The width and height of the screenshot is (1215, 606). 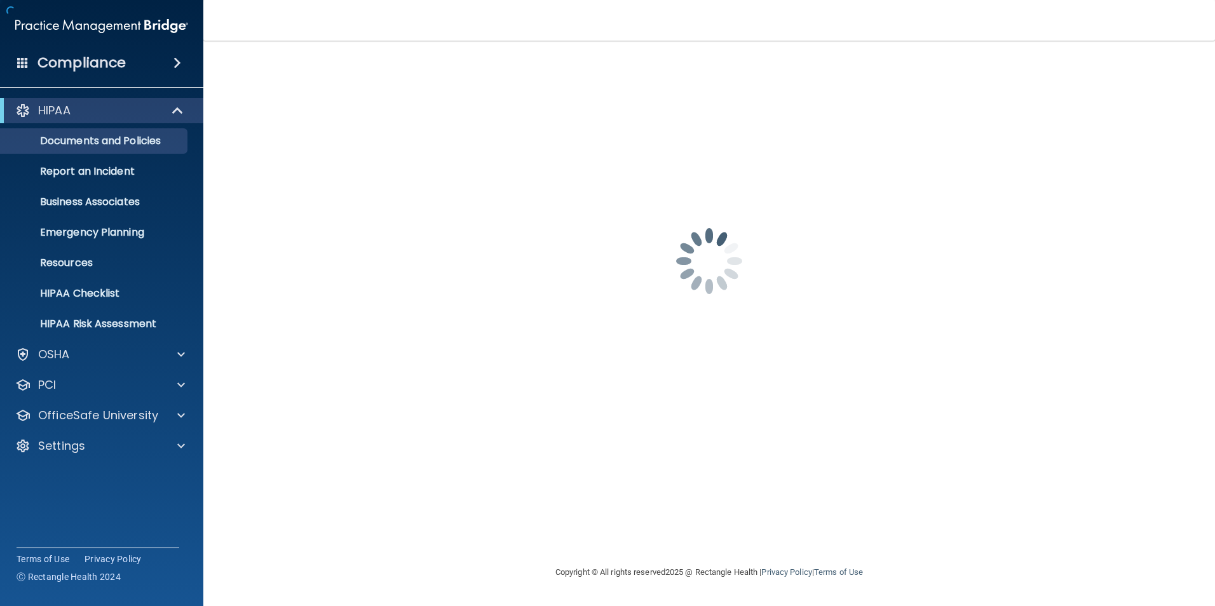 What do you see at coordinates (47, 385) in the screenshot?
I see `p: PCI` at bounding box center [47, 385].